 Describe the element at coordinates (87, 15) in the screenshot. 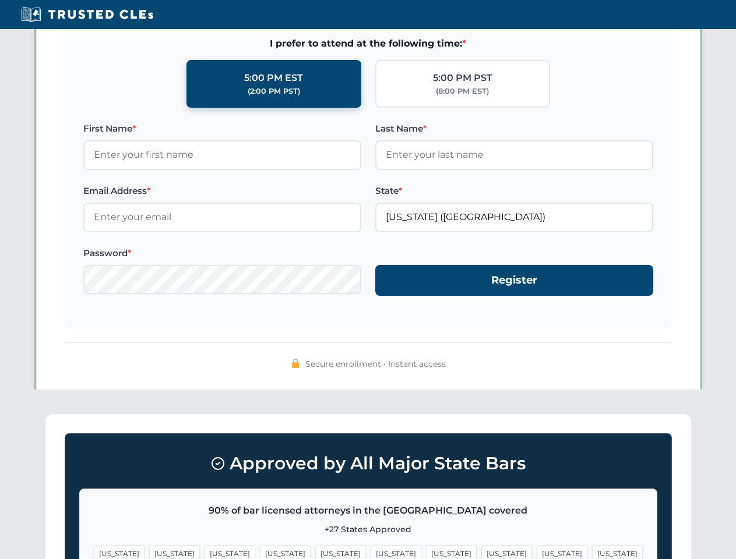

I see `img: Trusted CLEs` at that location.